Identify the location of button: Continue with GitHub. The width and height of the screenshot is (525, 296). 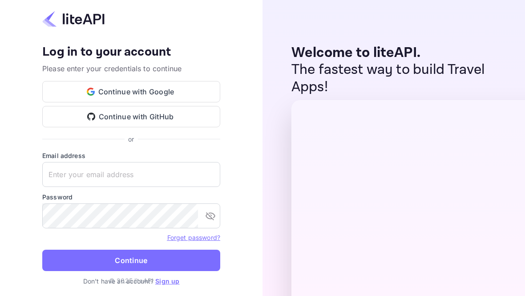
(131, 117).